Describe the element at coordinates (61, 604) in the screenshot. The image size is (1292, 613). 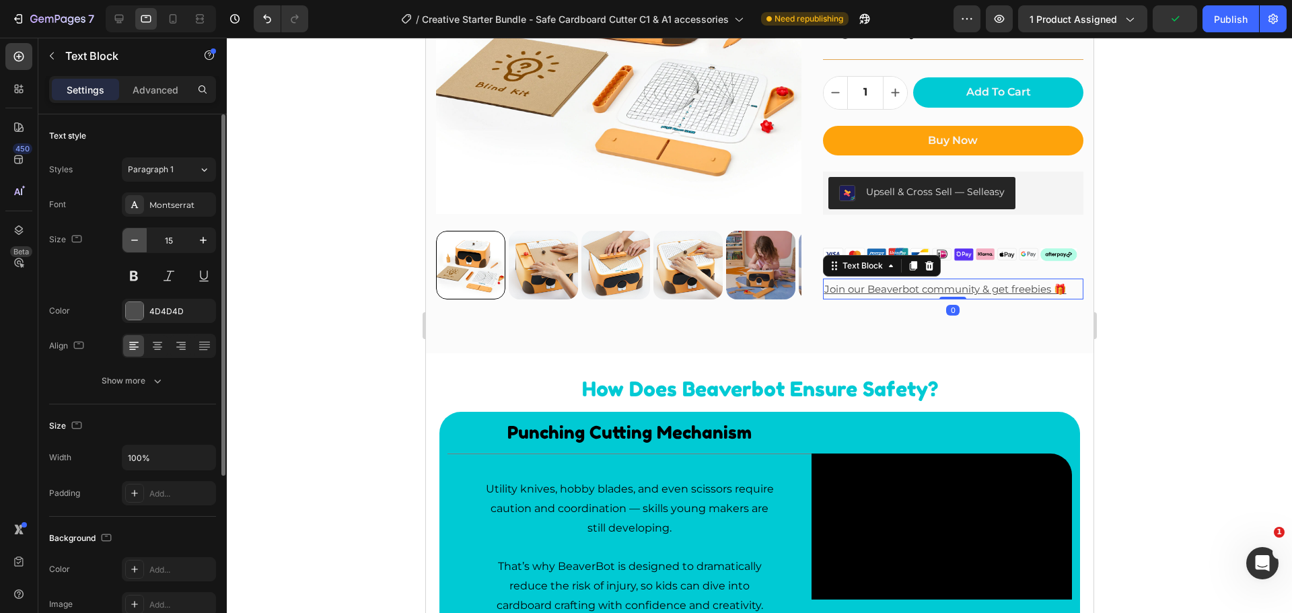
I see `div: Image` at that location.